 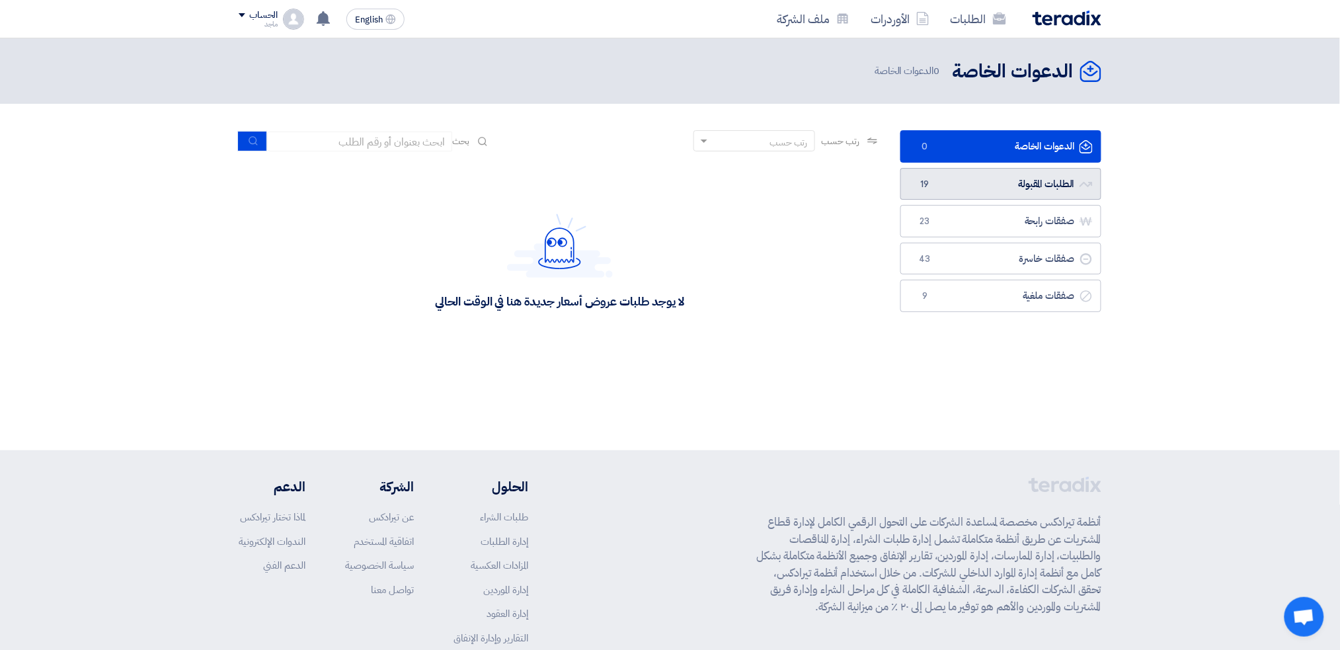 I want to click on button: English, so click(x=375, y=19).